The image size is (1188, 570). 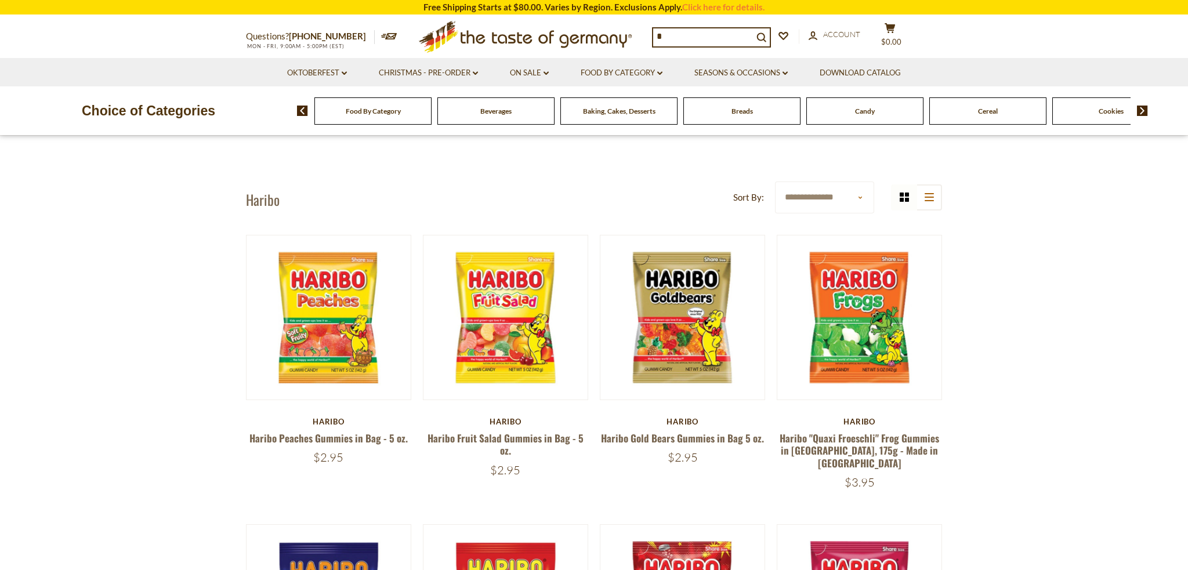 I want to click on span: Candy, so click(x=865, y=111).